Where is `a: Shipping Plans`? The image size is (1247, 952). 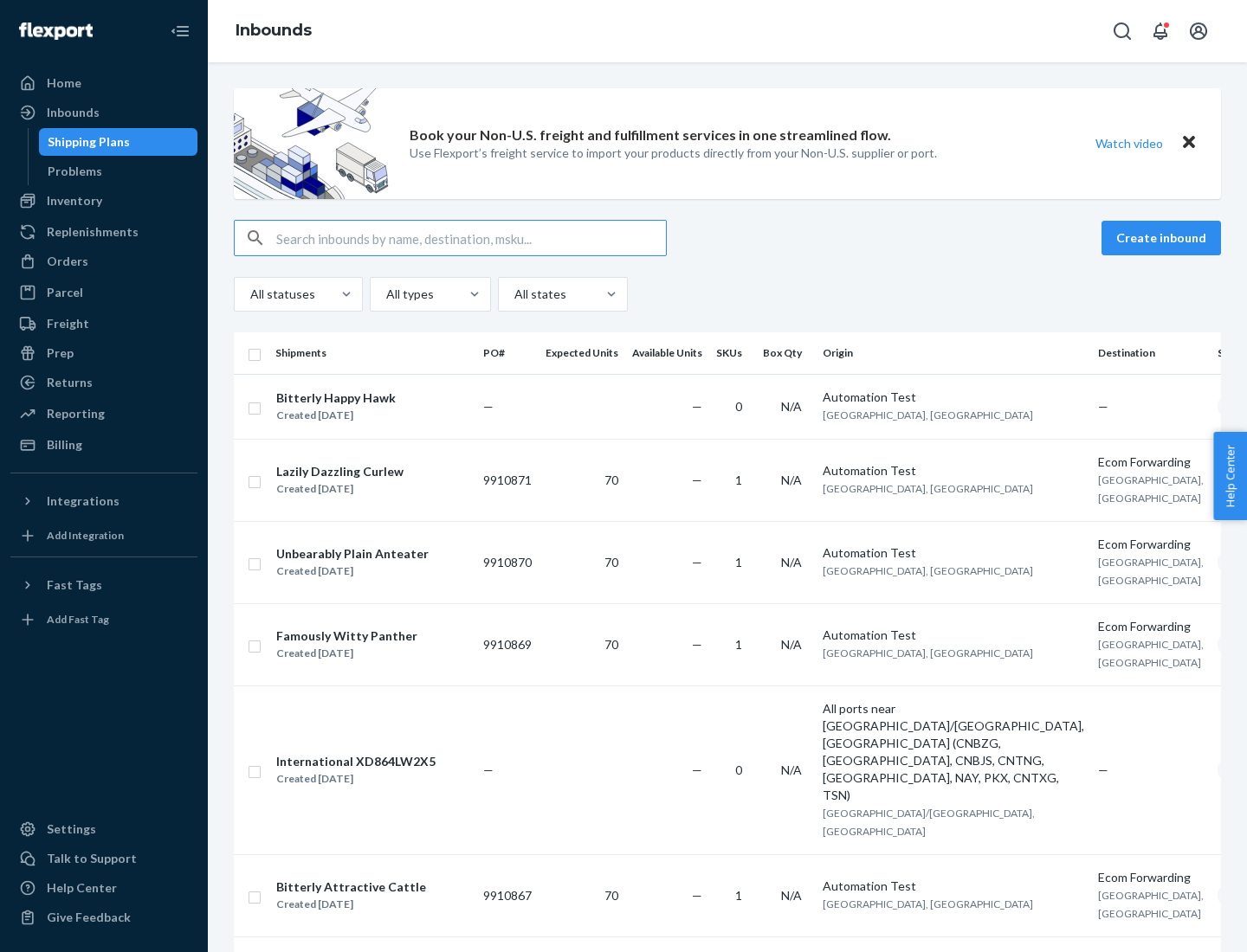 a: Shipping Plans is located at coordinates (118, 142).